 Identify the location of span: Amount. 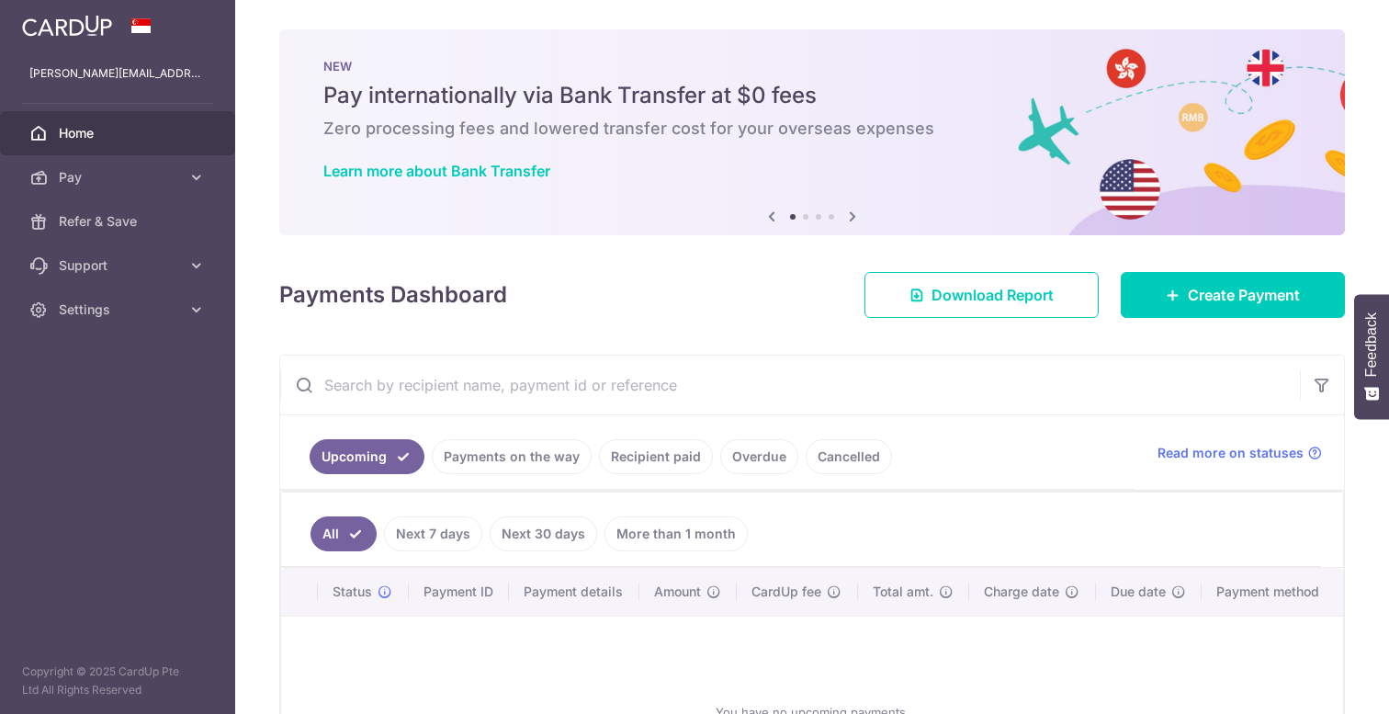
(677, 592).